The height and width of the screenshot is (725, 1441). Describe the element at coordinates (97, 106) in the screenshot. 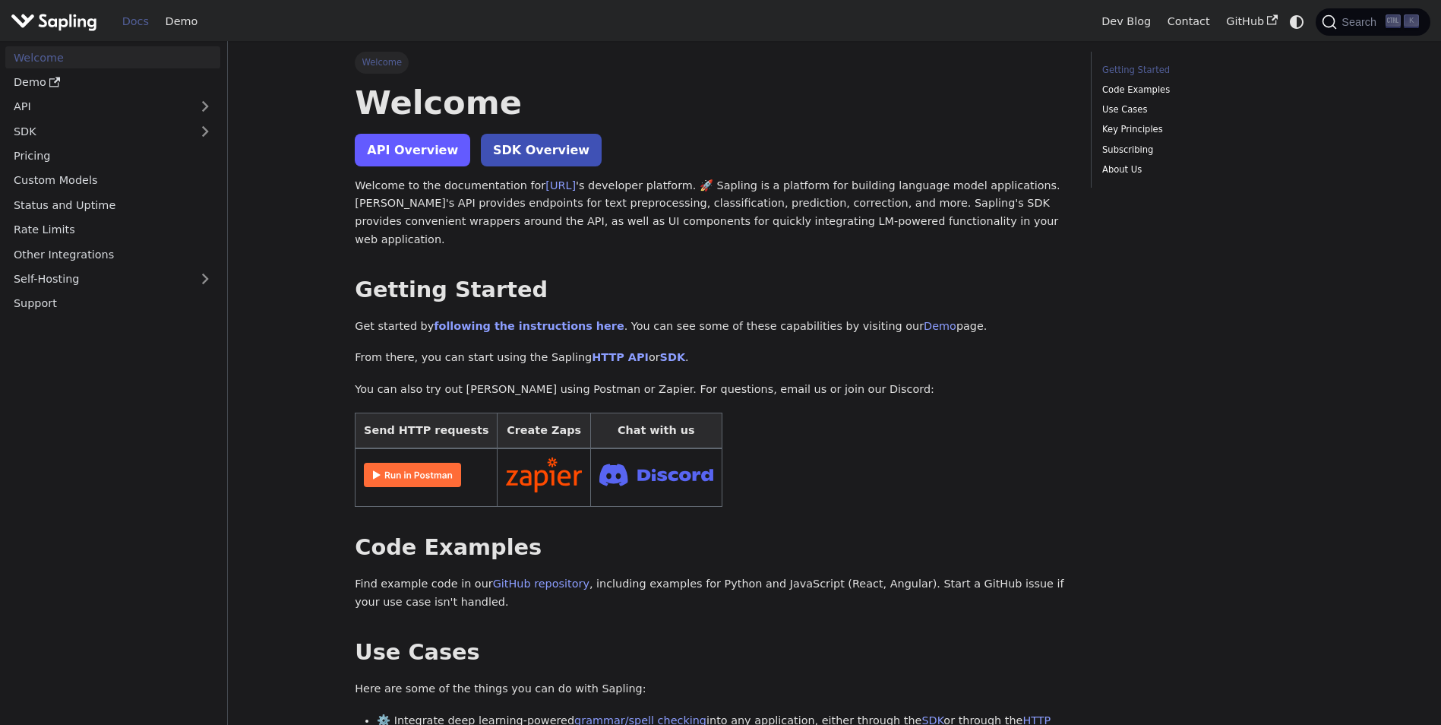

I see `a: API` at that location.